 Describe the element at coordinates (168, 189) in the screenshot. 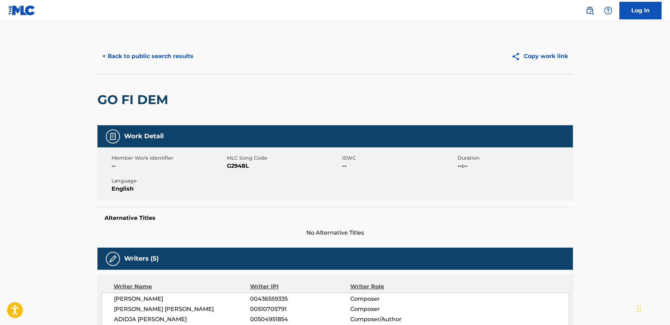

I see `span: English` at that location.